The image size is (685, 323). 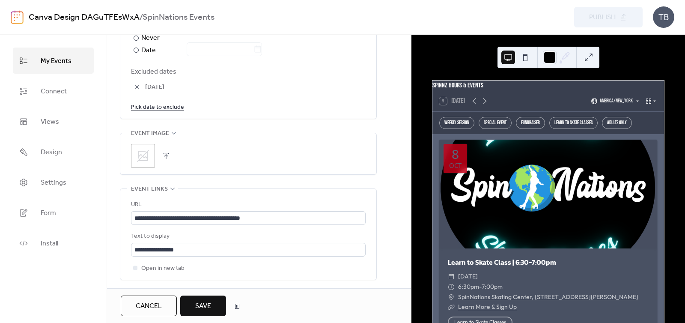 I want to click on span: Cancel, so click(x=149, y=306).